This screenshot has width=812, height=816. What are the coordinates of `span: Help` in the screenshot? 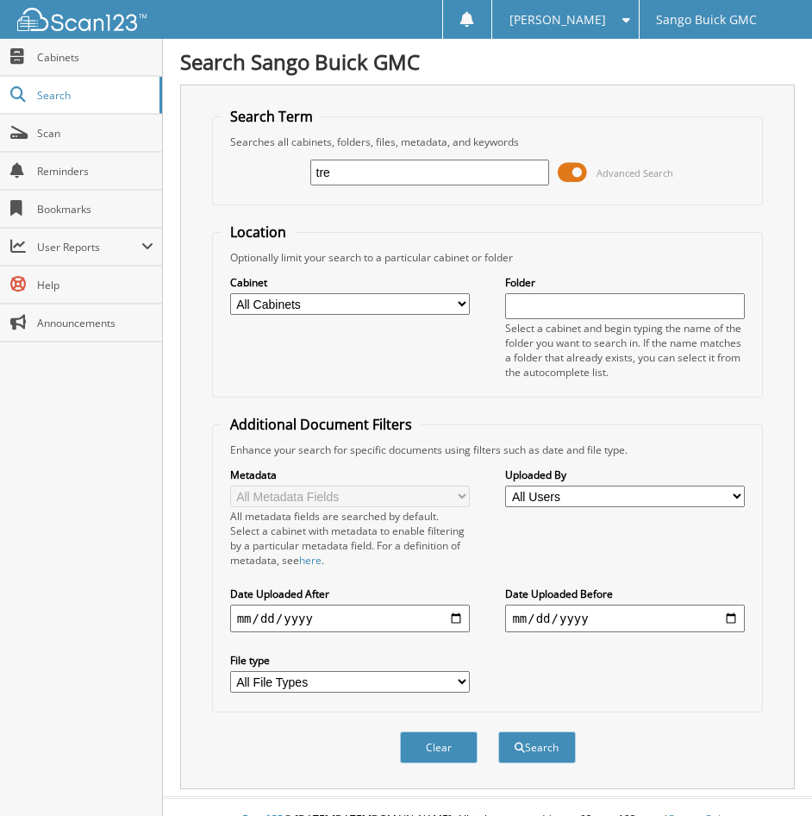 It's located at (95, 284).